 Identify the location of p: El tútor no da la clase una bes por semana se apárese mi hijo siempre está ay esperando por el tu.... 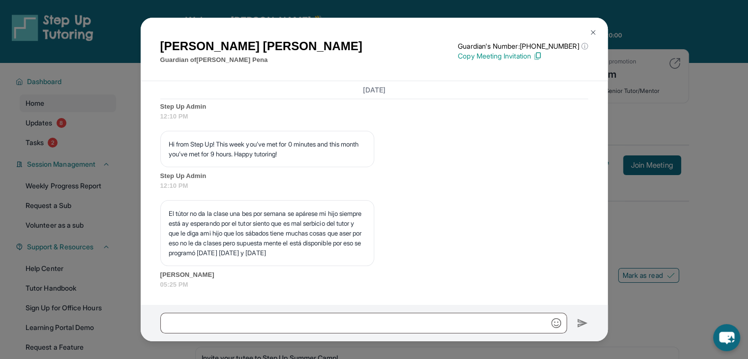
(267, 233).